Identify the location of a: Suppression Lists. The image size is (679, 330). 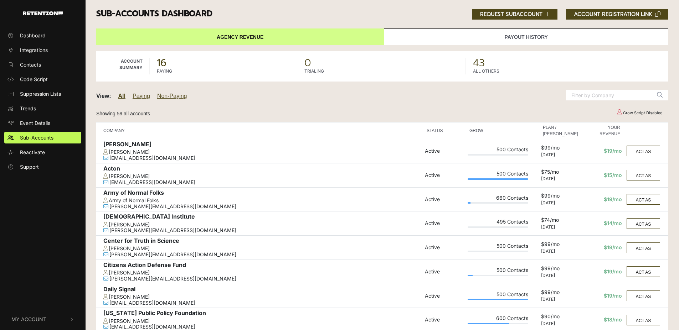
(43, 94).